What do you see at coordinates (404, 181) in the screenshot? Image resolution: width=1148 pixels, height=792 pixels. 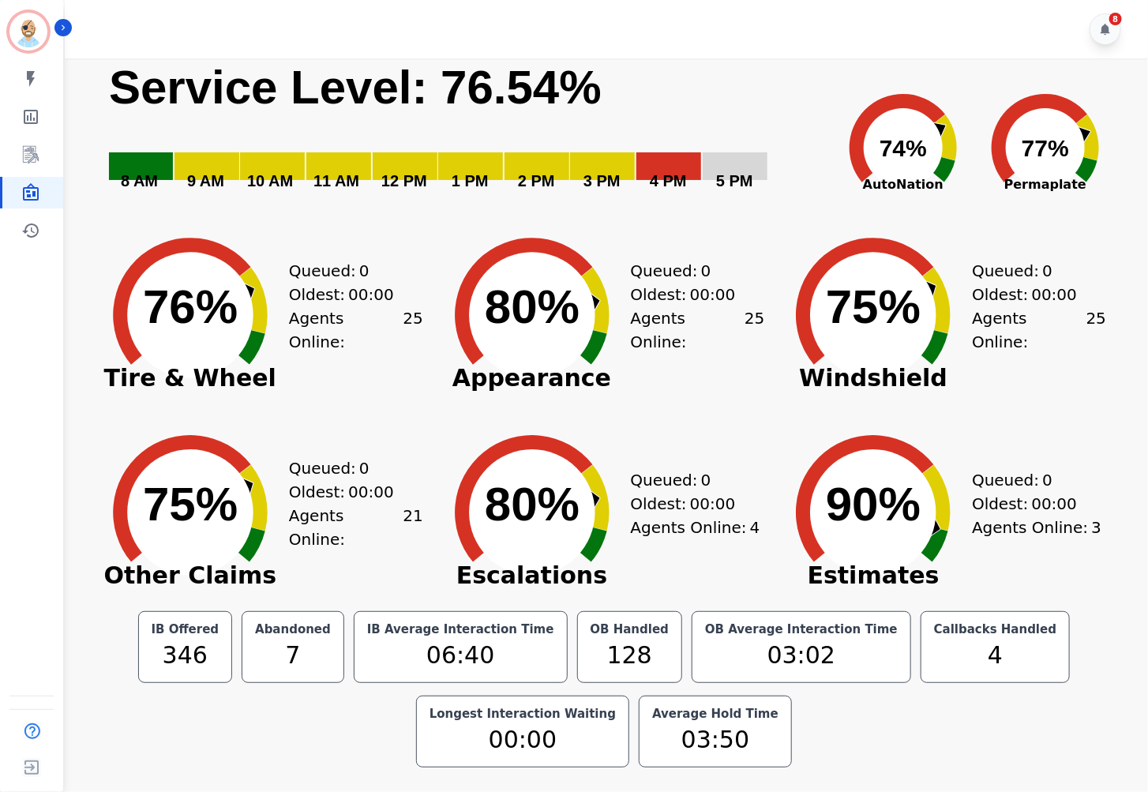 I see `text: 12 PM` at bounding box center [404, 181].